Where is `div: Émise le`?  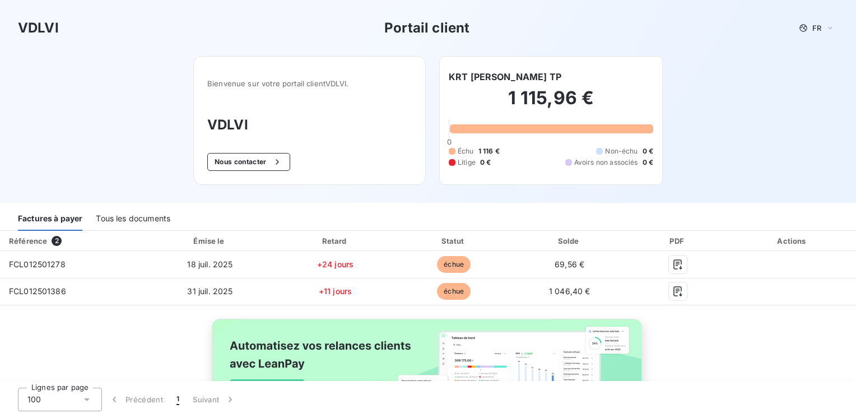 div: Émise le is located at coordinates (210, 241).